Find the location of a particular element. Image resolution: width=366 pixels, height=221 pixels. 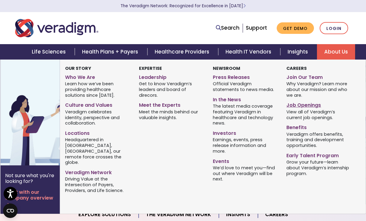

a: Job Openings is located at coordinates (318, 104).